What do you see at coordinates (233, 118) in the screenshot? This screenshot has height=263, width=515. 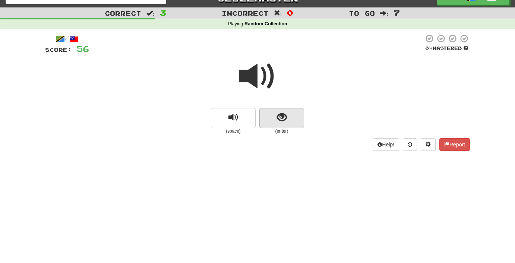 I see `button: replay audio` at bounding box center [233, 118].